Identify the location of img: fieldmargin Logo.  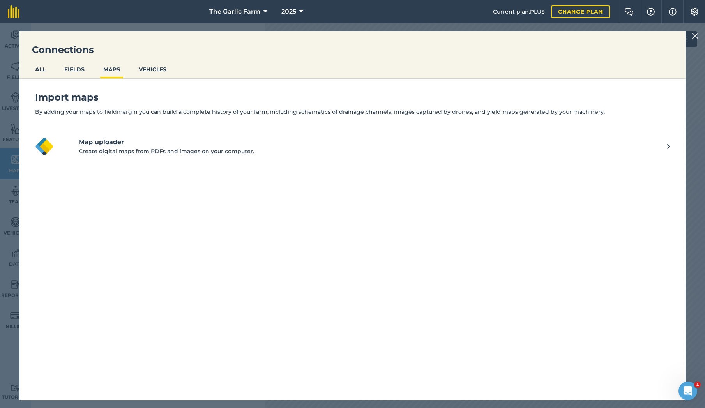
(14, 12).